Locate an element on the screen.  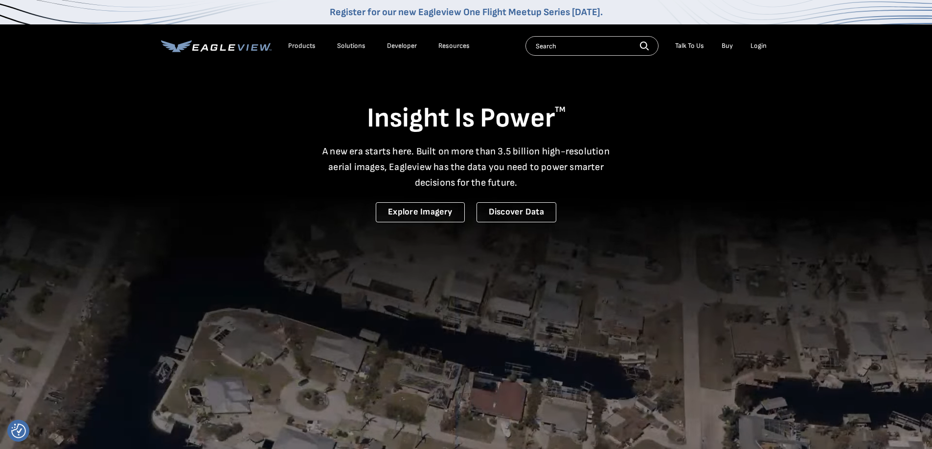
h1: Insight Is Power is located at coordinates (466, 119).